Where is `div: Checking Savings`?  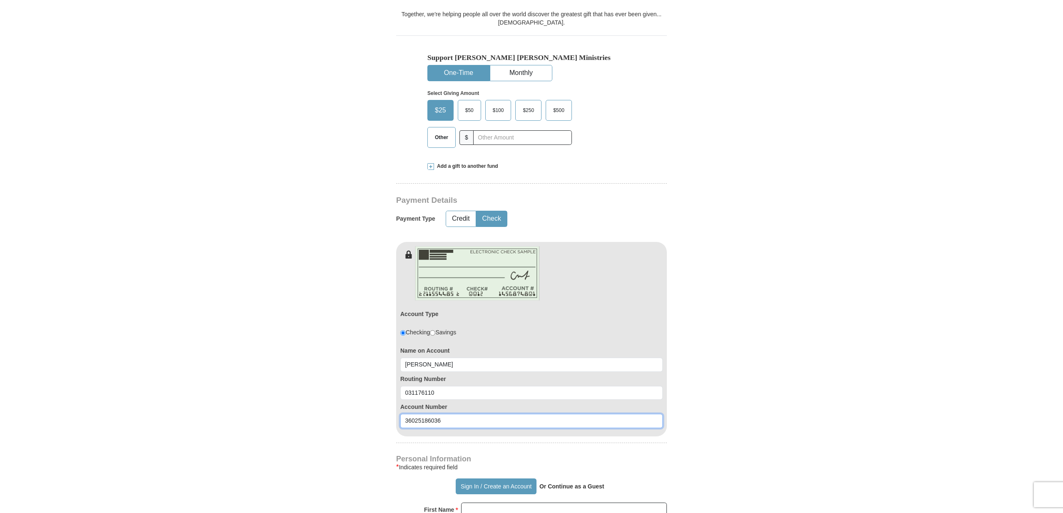 div: Checking Savings is located at coordinates (428, 332).